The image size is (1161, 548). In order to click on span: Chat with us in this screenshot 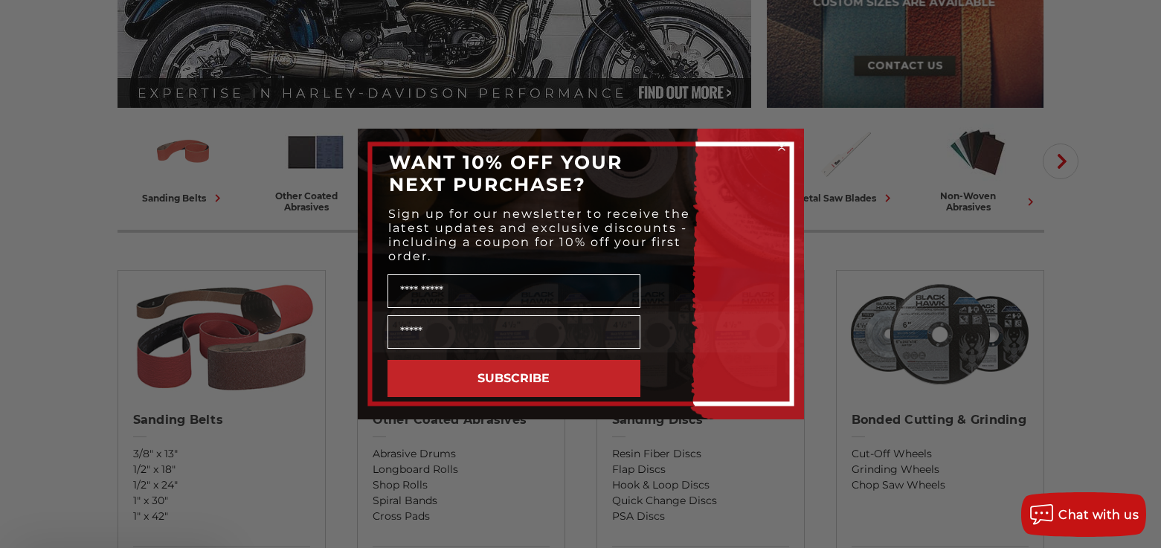, I will do `click(1099, 515)`.